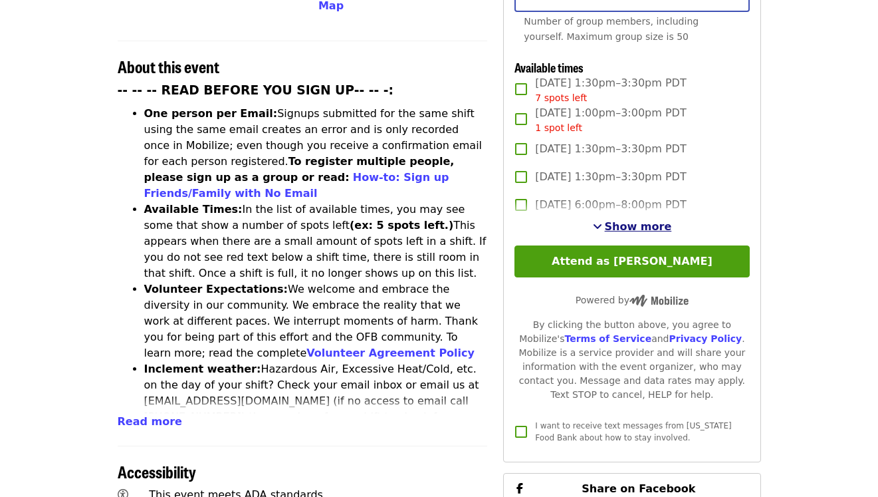 This screenshot has height=497, width=878. What do you see at coordinates (299, 169) in the screenshot?
I see `strong: To register multiple people, please sign up as a group or read:` at bounding box center [299, 169].